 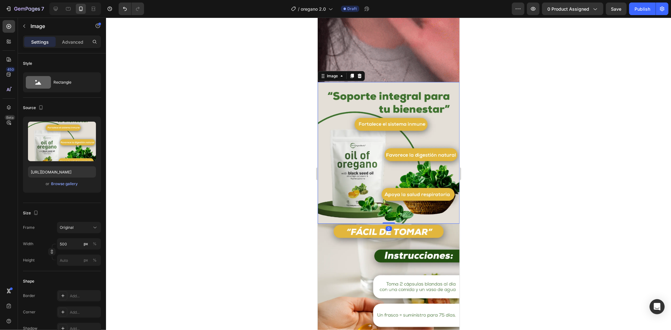 What do you see at coordinates (28, 244) in the screenshot?
I see `label: Width` at bounding box center [28, 244].